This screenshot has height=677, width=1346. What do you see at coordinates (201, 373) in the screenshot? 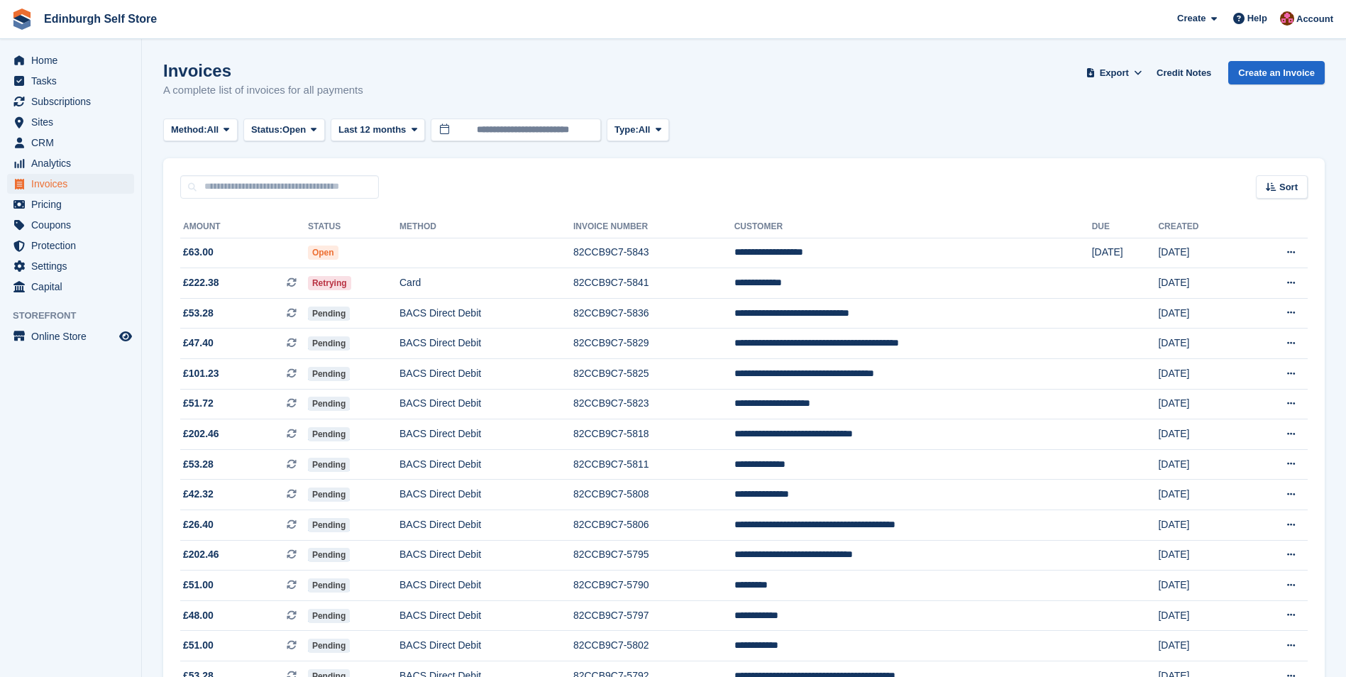
I see `span: £101.23` at bounding box center [201, 373].